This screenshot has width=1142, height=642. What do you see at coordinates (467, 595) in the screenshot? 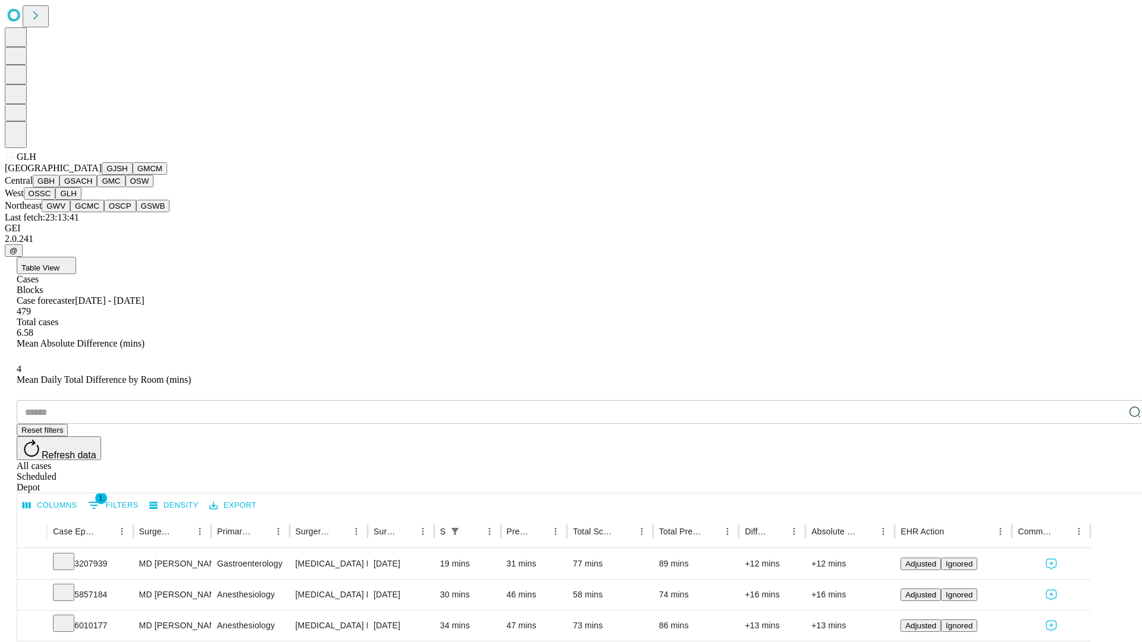
I see `div: 30 mins` at bounding box center [467, 595].